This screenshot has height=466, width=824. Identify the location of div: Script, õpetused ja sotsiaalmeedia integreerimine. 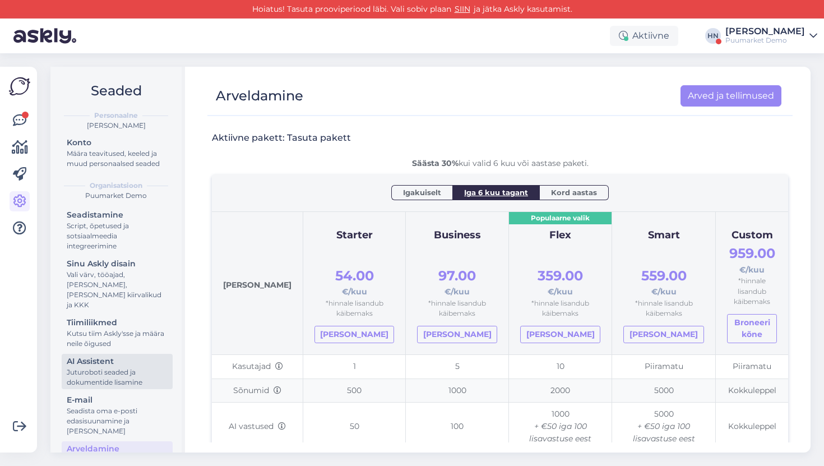
(117, 236).